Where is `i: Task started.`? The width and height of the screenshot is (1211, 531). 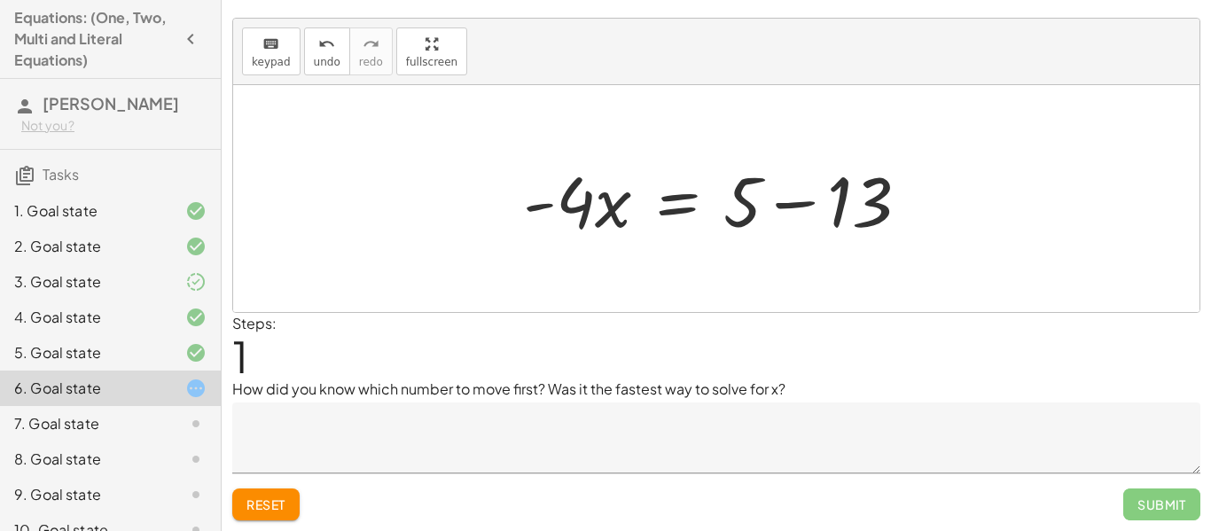 i: Task started. is located at coordinates (196, 388).